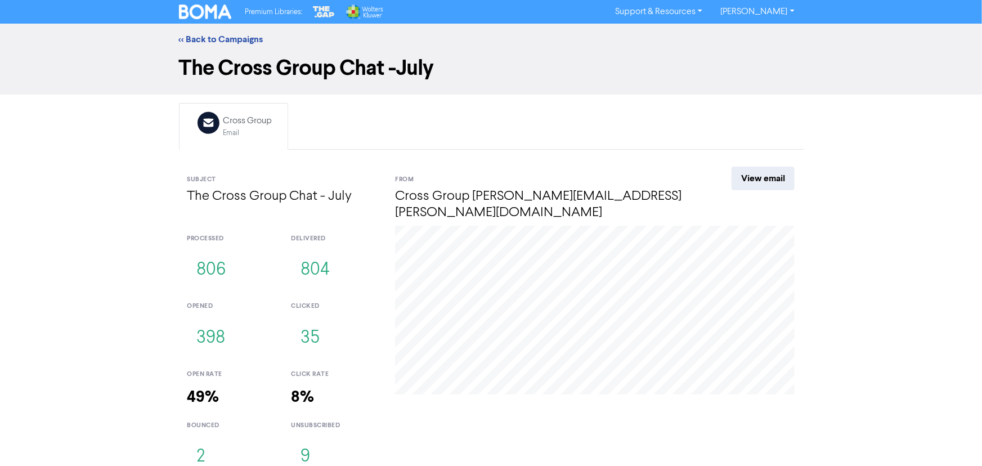 The width and height of the screenshot is (982, 466). What do you see at coordinates (248, 121) in the screenshot?
I see `div: Cross Group` at bounding box center [248, 121].